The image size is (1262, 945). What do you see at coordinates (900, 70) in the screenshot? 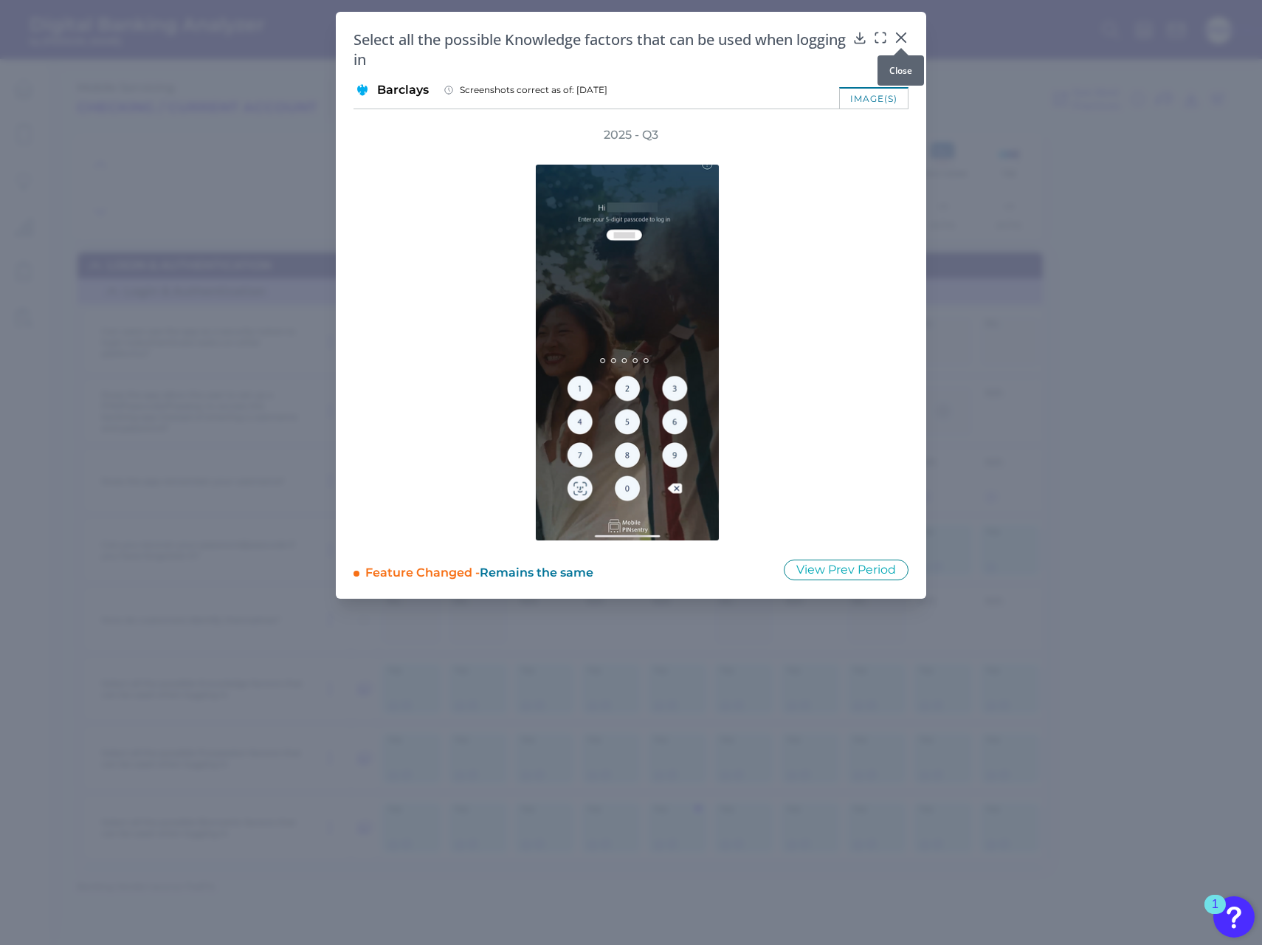
I see `div: Close` at bounding box center [900, 70].